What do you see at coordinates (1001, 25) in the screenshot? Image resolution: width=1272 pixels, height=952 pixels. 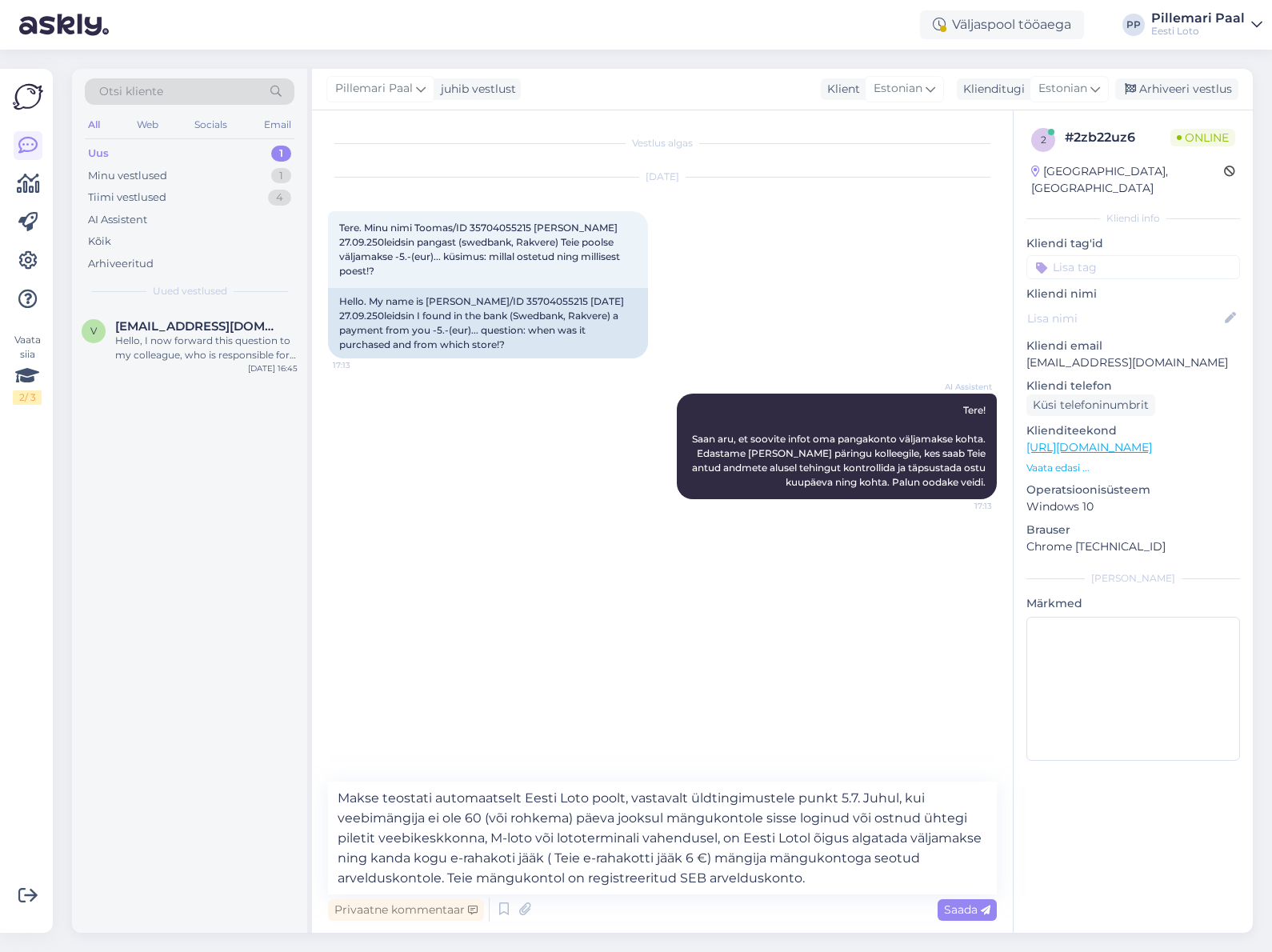 I see `div: Väljaspool tööaega` at bounding box center [1001, 25].